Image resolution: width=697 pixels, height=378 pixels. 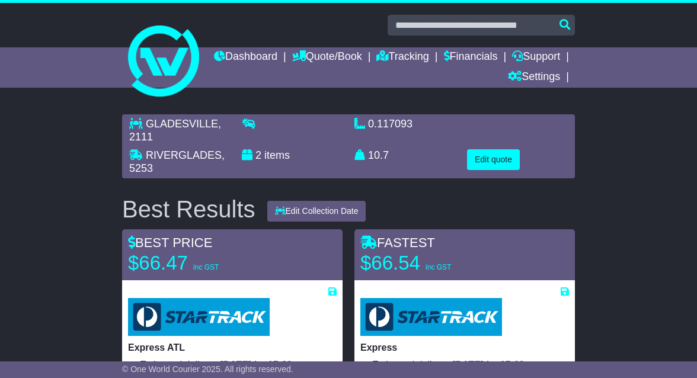 What do you see at coordinates (534, 78) in the screenshot?
I see `a: Settings` at bounding box center [534, 78].